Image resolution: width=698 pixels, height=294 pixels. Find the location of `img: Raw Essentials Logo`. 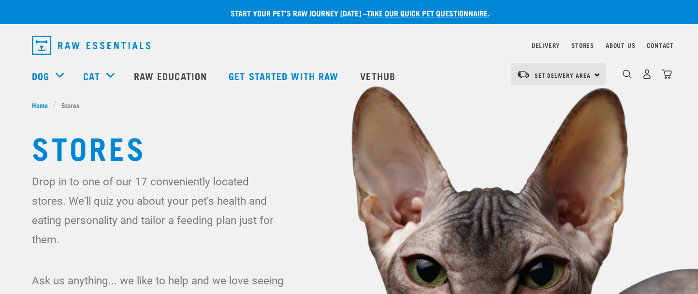

img: Raw Essentials Logo is located at coordinates (91, 45).